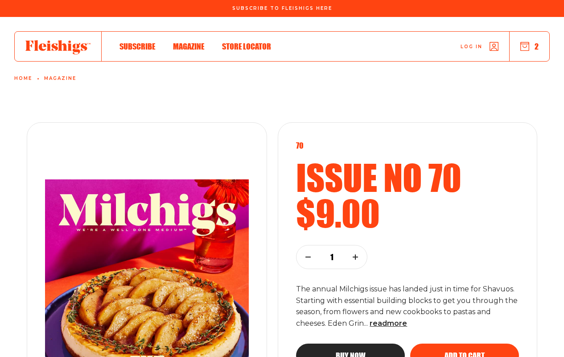 This screenshot has height=357, width=564. Describe the element at coordinates (529, 46) in the screenshot. I see `button: 2` at that location.